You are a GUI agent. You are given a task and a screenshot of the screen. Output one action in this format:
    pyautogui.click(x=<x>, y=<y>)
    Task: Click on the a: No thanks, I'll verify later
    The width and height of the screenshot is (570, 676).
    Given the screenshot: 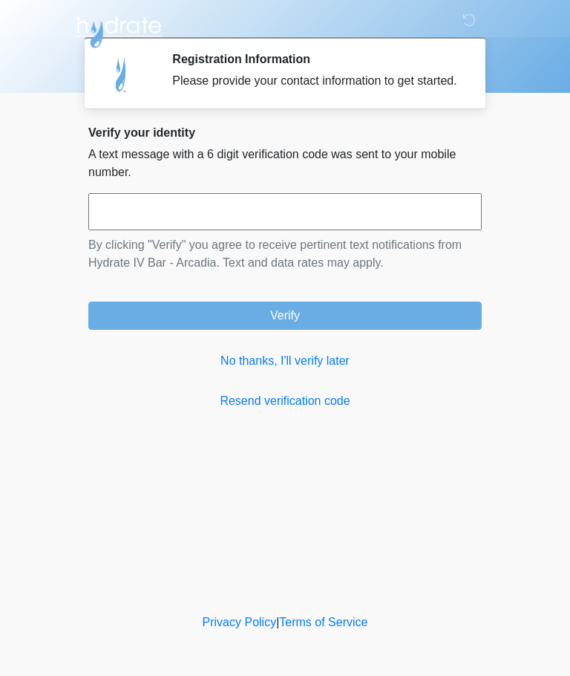 What is the action you would take?
    pyautogui.click(x=285, y=361)
    